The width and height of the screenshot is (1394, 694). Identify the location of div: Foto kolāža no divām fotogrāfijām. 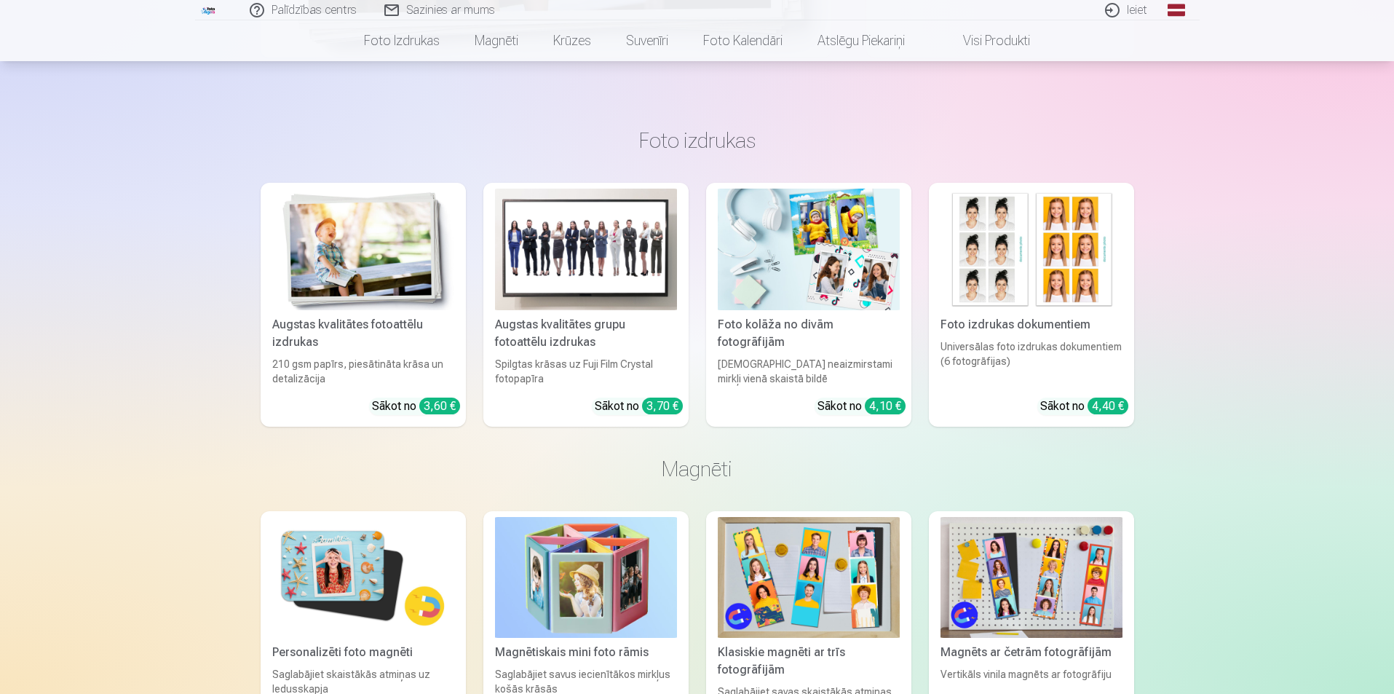
(809, 333).